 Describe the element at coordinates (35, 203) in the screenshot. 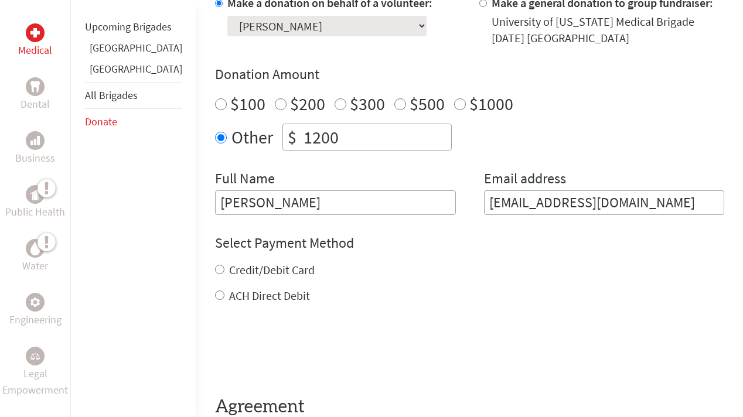

I see `a: Public HealthPublic Health` at that location.